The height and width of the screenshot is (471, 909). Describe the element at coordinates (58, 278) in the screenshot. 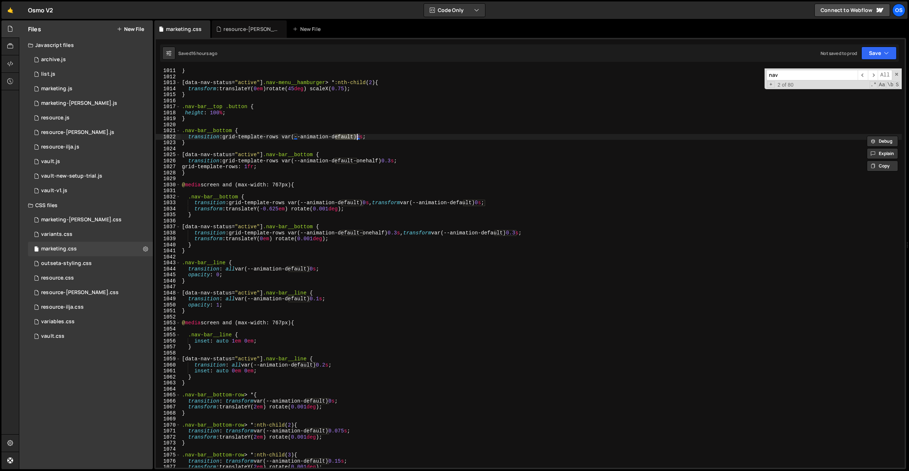

I see `div: resource.css` at that location.